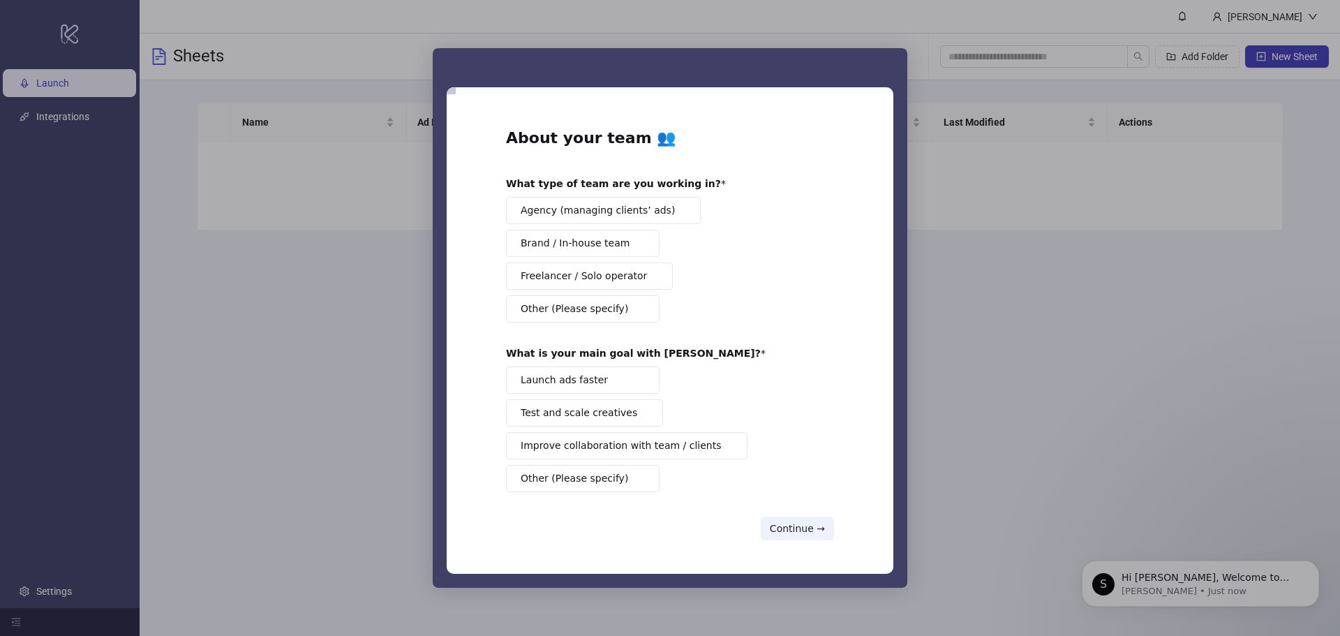 The image size is (1340, 636). I want to click on span: Freelancer / Solo operator, so click(583, 276).